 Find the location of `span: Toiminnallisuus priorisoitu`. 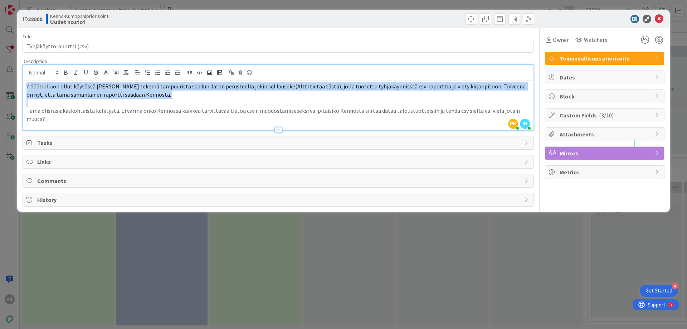

span: Toiminnallisuus priorisoitu is located at coordinates (605, 58).